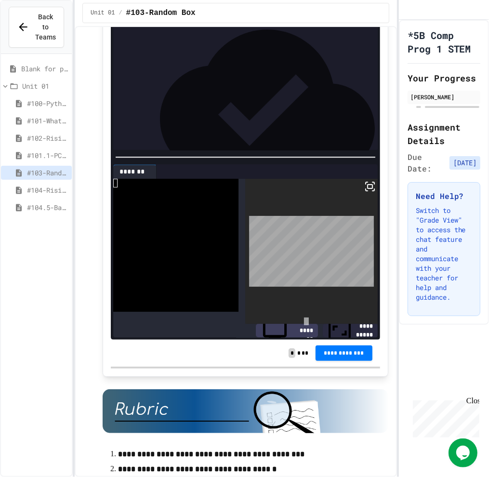 This screenshot has width=489, height=477. I want to click on button: Back to Teams, so click(36, 27).